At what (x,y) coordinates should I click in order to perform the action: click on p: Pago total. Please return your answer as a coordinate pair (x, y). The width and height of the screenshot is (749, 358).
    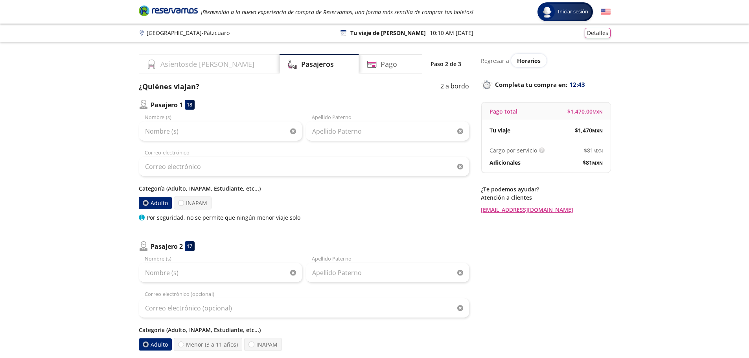
    Looking at the image, I should click on (503, 111).